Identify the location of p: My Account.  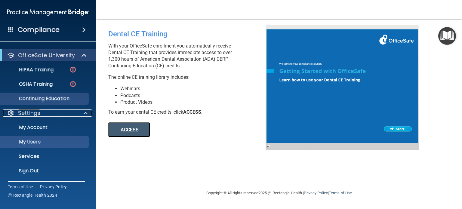
(45, 128).